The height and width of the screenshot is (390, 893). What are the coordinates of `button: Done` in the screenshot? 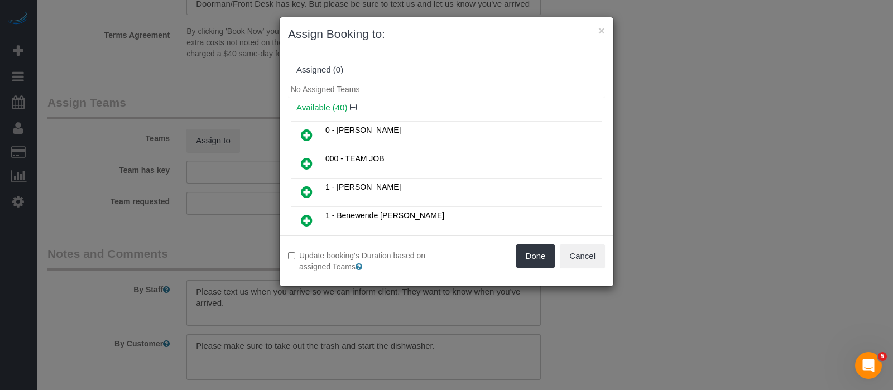 It's located at (536, 256).